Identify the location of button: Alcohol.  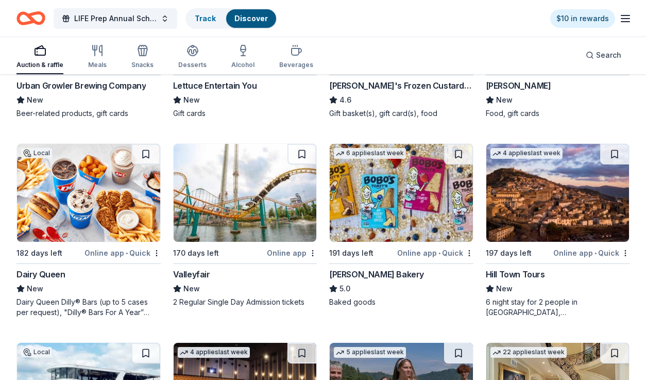
(243, 57).